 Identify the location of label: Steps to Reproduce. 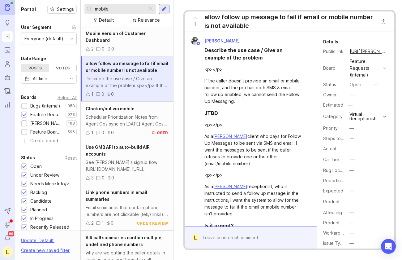
(344, 138).